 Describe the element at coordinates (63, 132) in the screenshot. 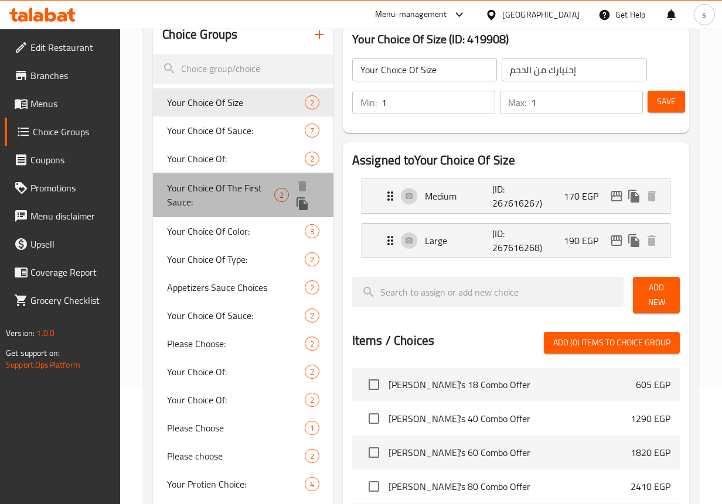

I see `a: Choice Groups` at that location.